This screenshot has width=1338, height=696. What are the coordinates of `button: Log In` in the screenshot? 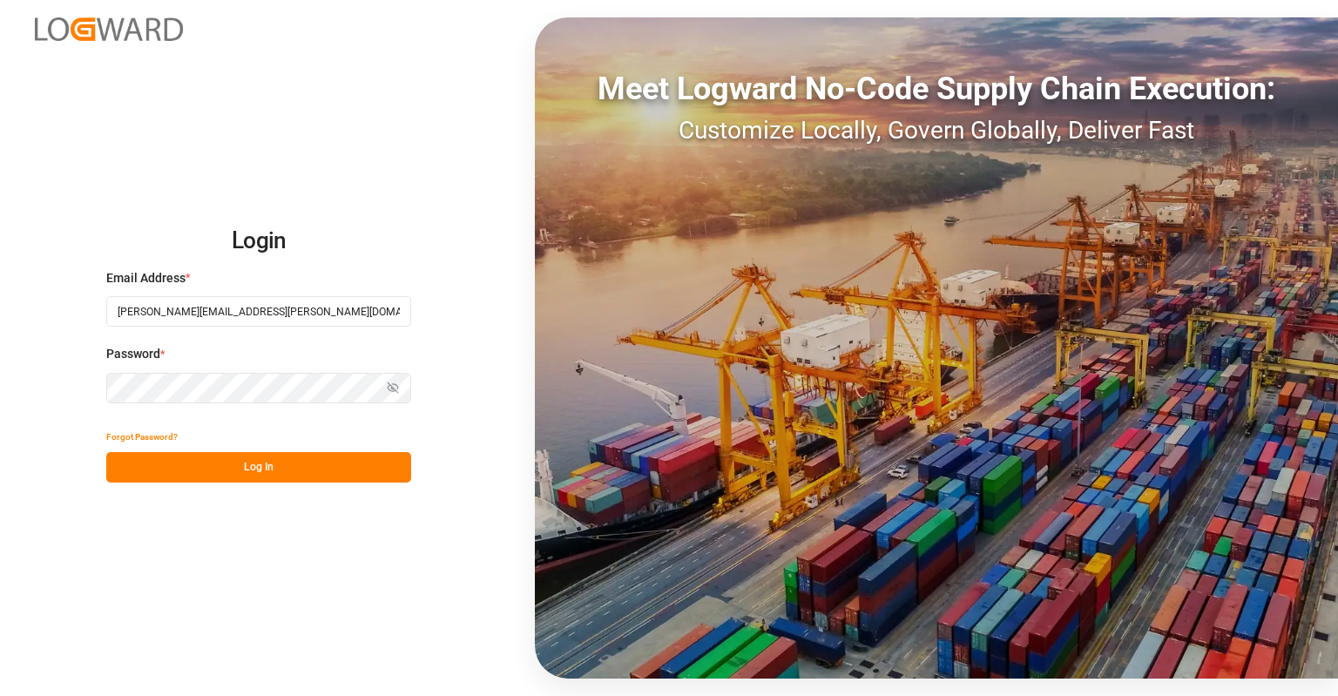 It's located at (259, 467).